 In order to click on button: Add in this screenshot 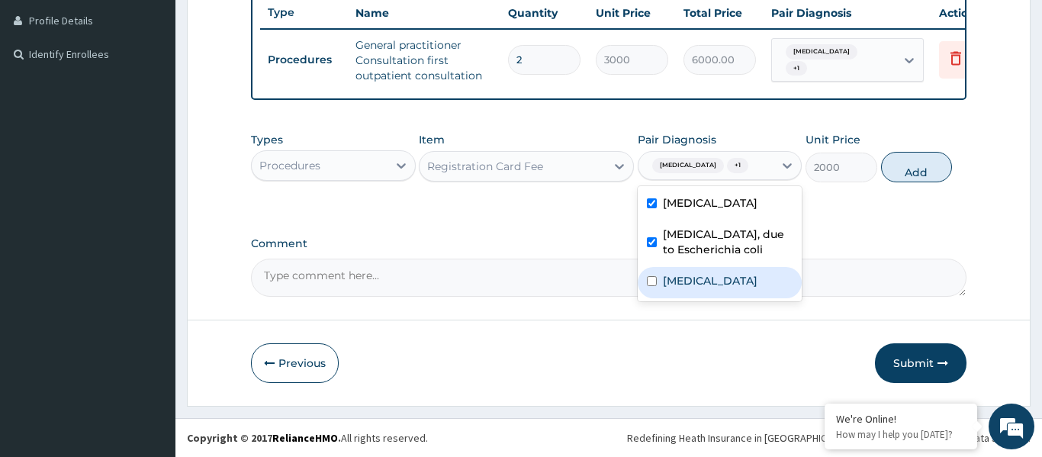, I will do `click(917, 167)`.